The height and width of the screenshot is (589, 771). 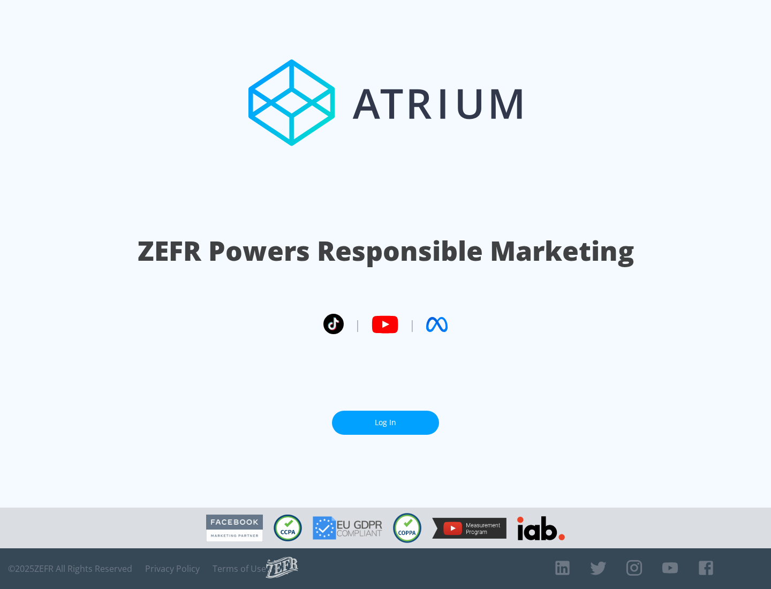 What do you see at coordinates (239, 568) in the screenshot?
I see `a: Terms of Use` at bounding box center [239, 568].